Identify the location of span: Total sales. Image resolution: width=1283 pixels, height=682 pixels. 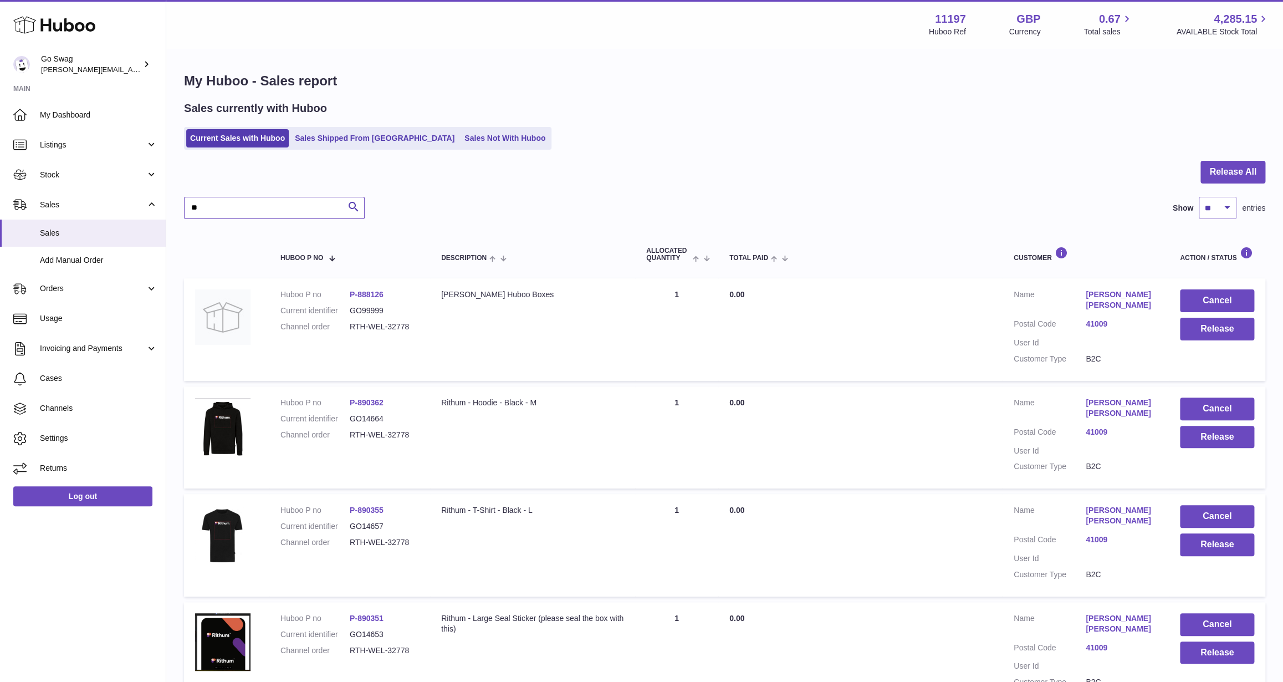
(1108, 32).